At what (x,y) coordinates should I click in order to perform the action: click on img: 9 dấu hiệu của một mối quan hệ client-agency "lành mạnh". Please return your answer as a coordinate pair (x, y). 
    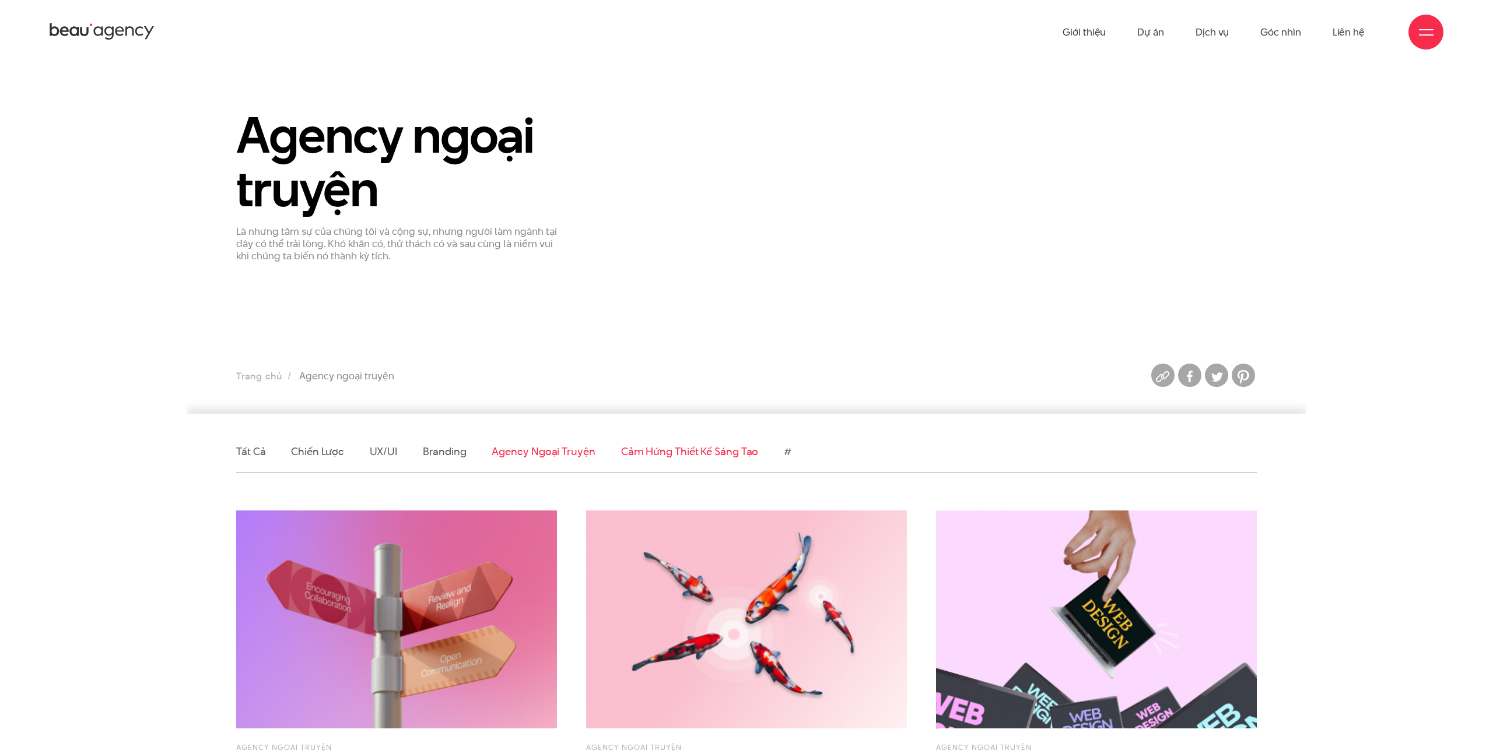
    Looking at the image, I should click on (396, 620).